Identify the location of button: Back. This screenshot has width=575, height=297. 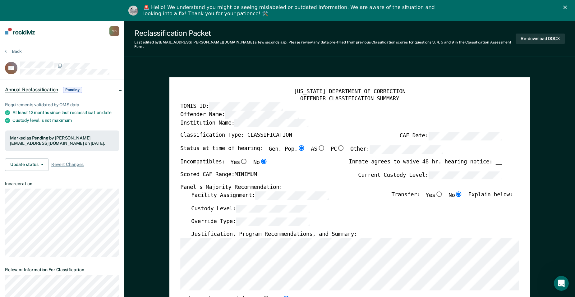
(13, 51).